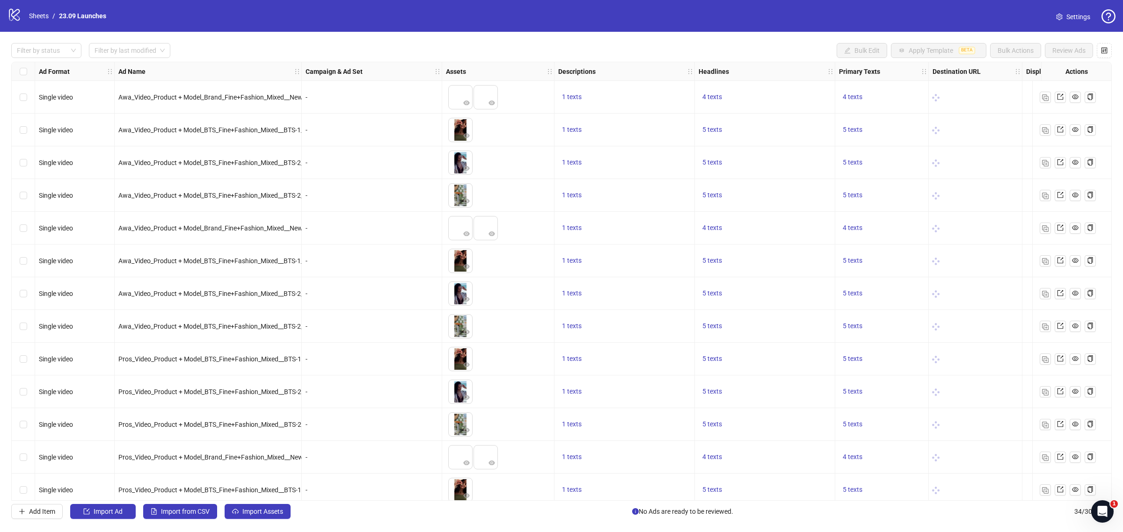  What do you see at coordinates (553, 71) in the screenshot?
I see `div: Resize Assets column` at bounding box center [553, 71].